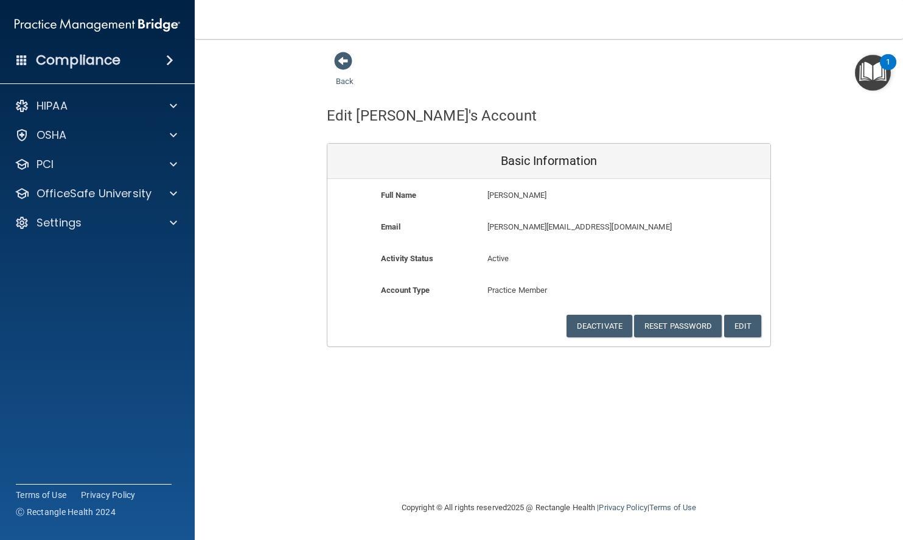 The width and height of the screenshot is (903, 540). What do you see at coordinates (52, 106) in the screenshot?
I see `p: HIPAA` at bounding box center [52, 106].